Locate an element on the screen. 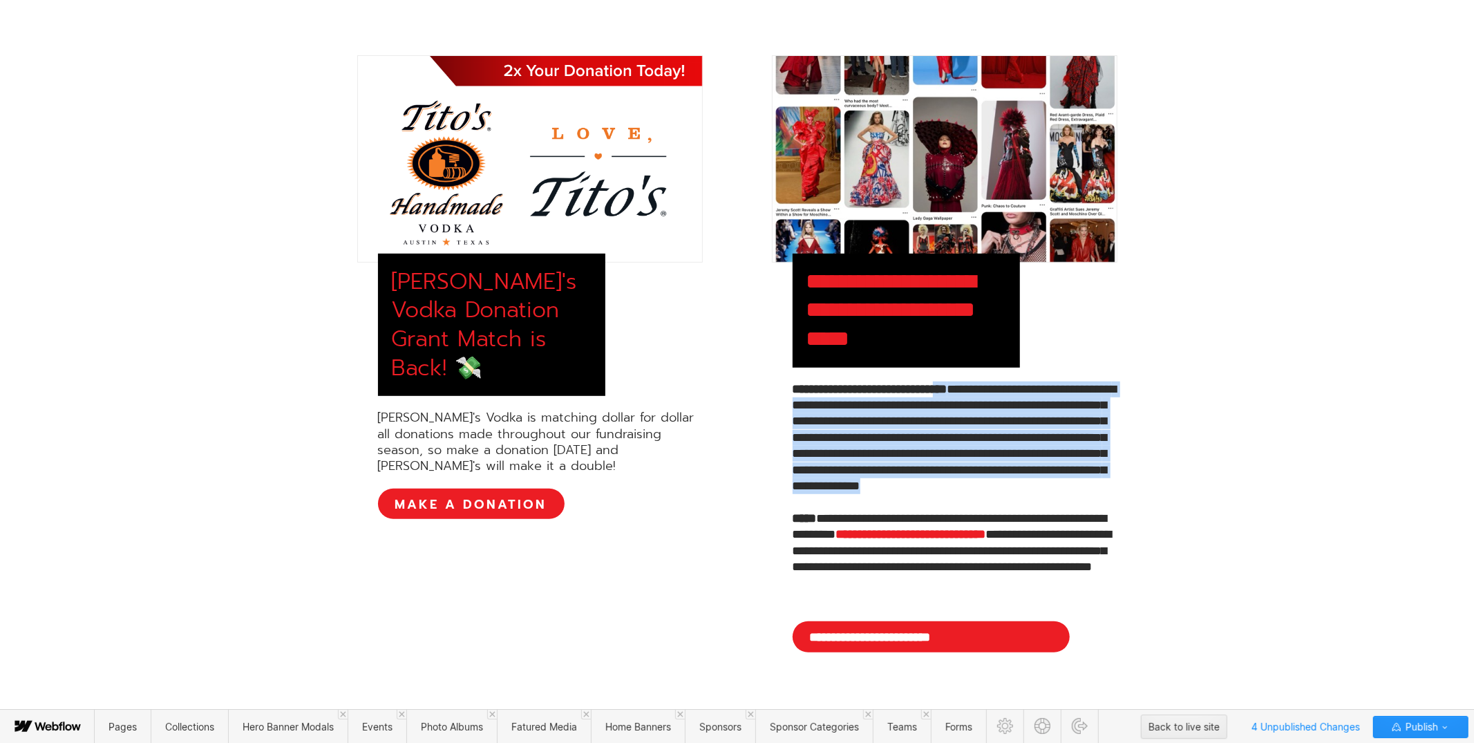 The image size is (1474, 743). a: Close 'Sponsor Categories' tab is located at coordinates (868, 715).